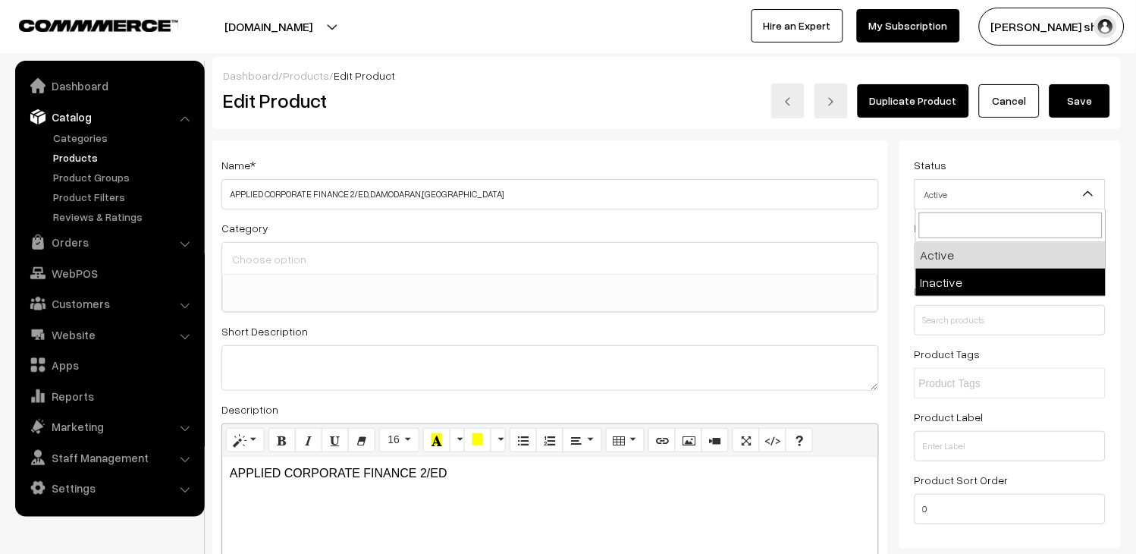 The height and width of the screenshot is (554, 1136). Describe the element at coordinates (335, 440) in the screenshot. I see `button: Underline (CTRL+U)` at that location.